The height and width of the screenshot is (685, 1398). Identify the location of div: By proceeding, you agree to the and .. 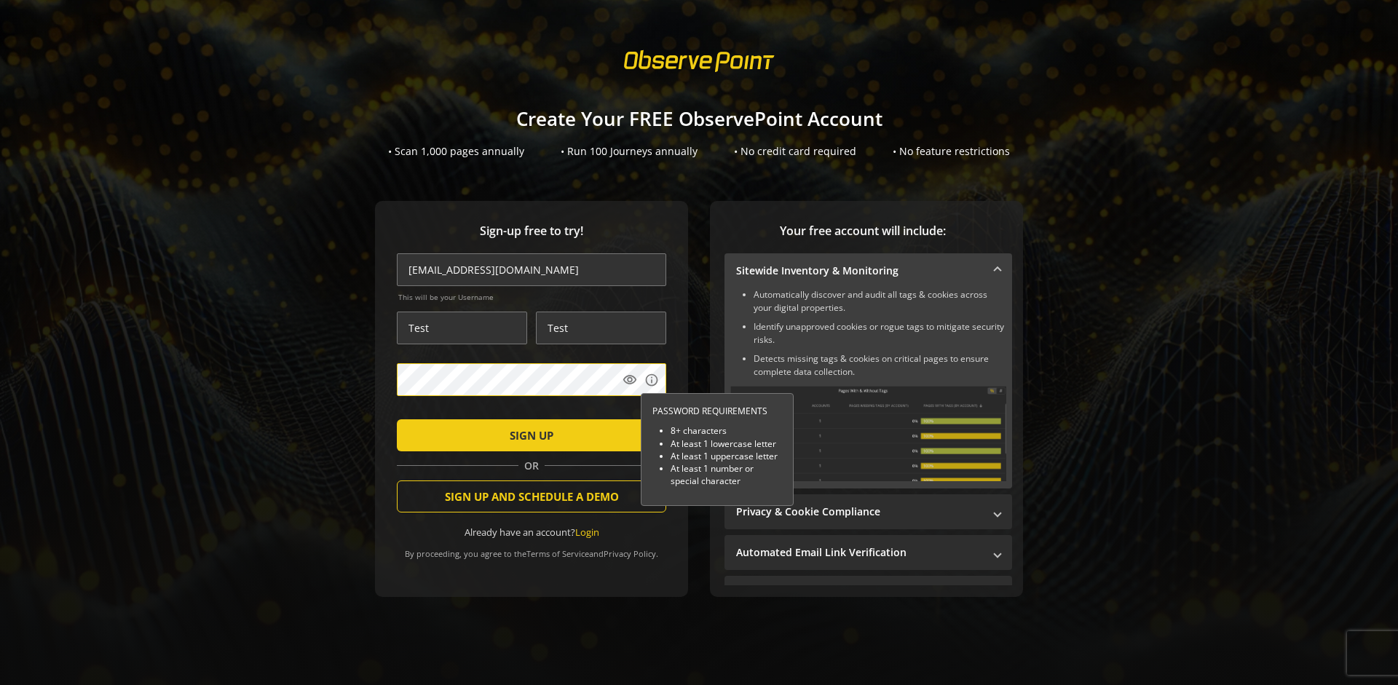
(532, 549).